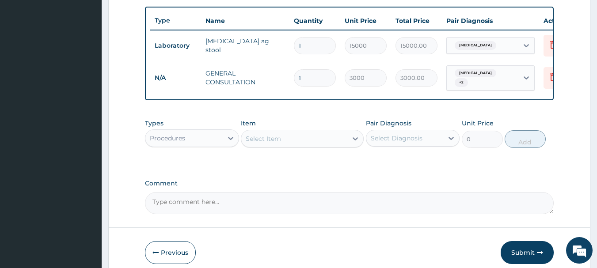  What do you see at coordinates (245, 21) in the screenshot?
I see `th: Name` at bounding box center [245, 21].